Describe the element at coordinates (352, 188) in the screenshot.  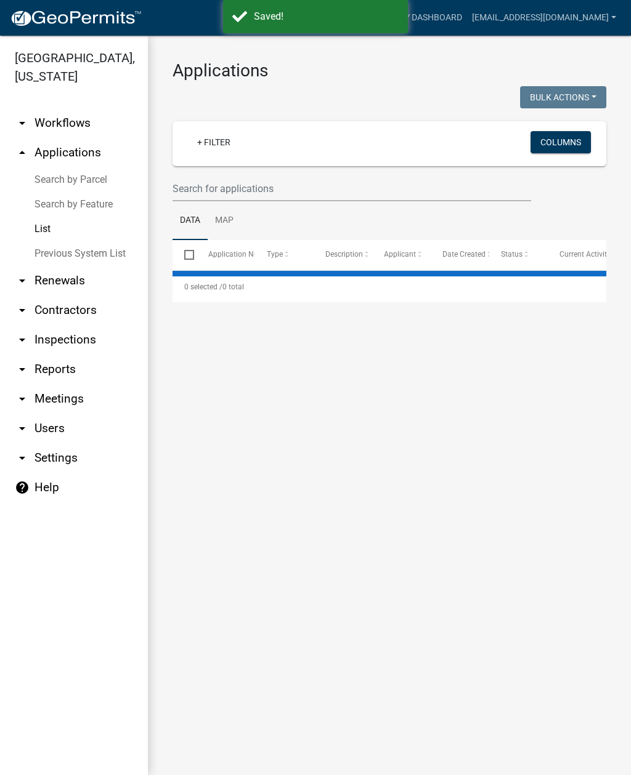
I see `input: Search for applications` at that location.